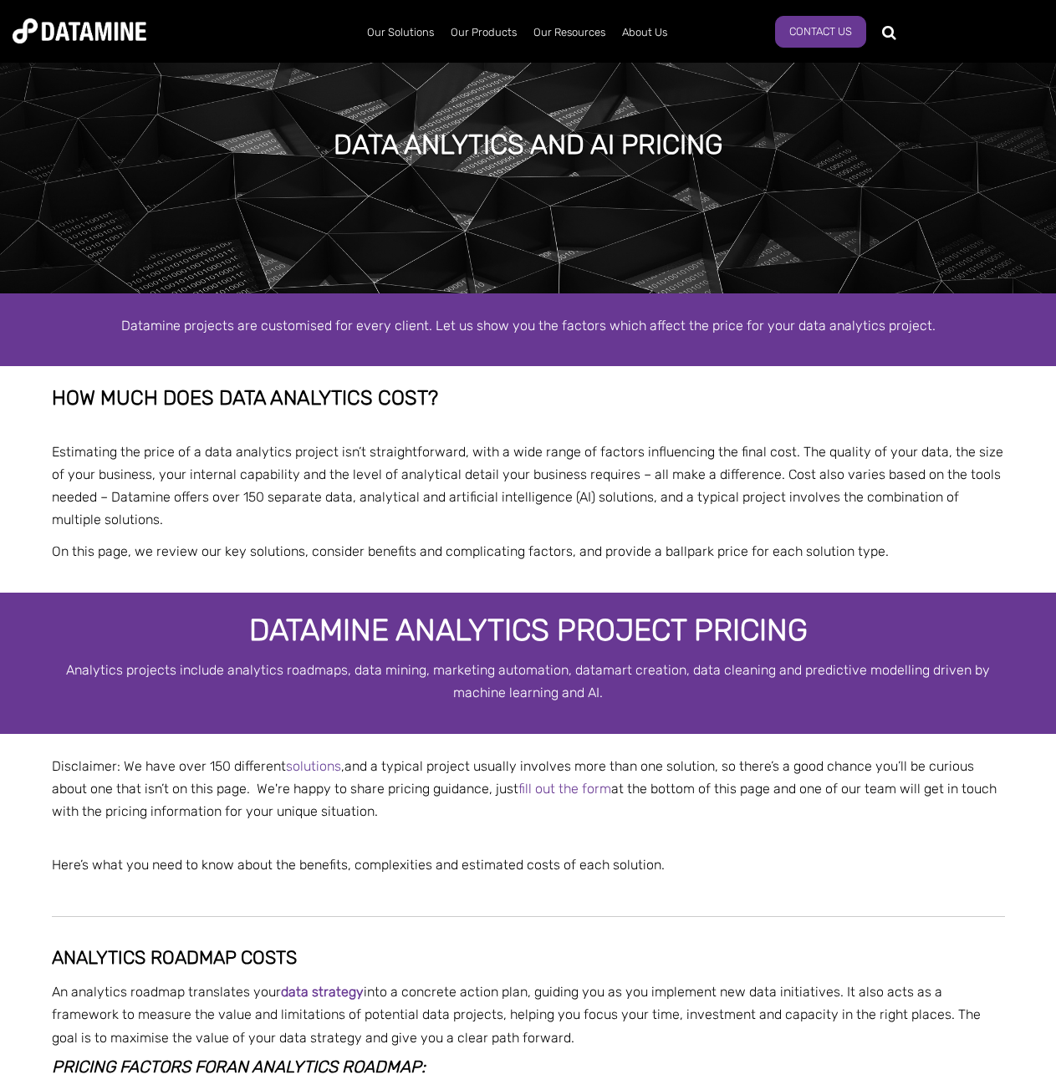 The height and width of the screenshot is (1090, 1056). I want to click on h3: Datamine Analytics Project Pricing, so click(528, 630).